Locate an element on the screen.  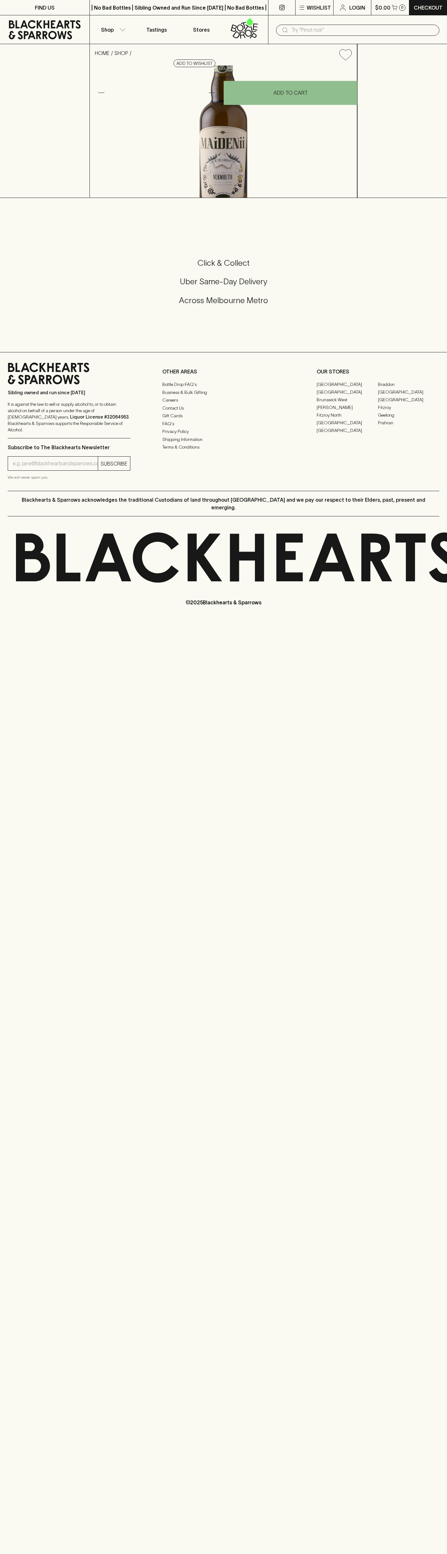
a: Business & Bulk Gifting is located at coordinates (224, 392).